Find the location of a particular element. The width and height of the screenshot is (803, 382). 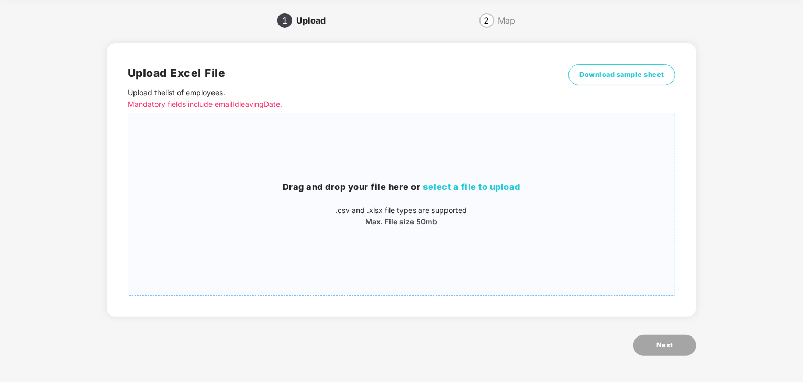

p: Mandatory fields include emailId leavingDate. is located at coordinates (333, 104).